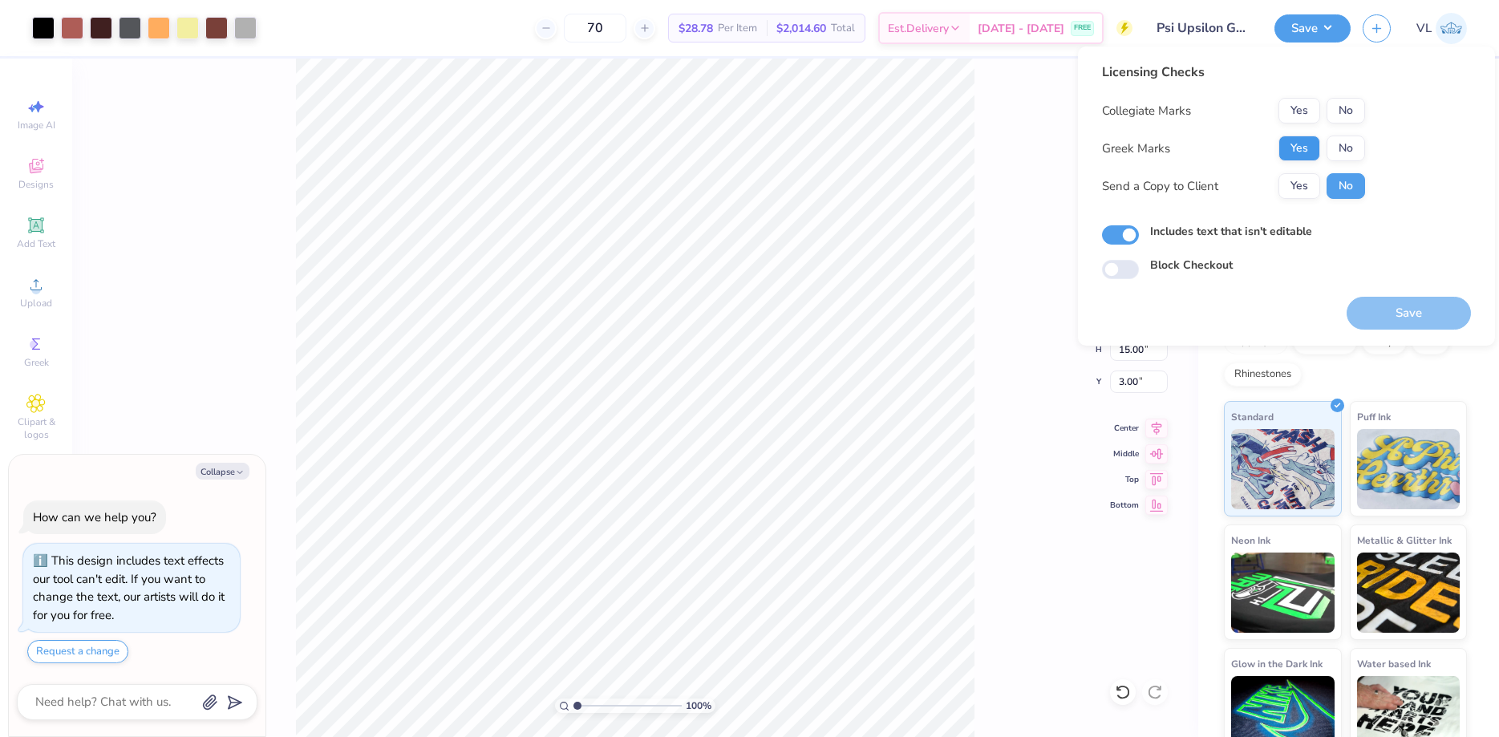 Image resolution: width=1499 pixels, height=737 pixels. I want to click on button: Save, so click(1312, 28).